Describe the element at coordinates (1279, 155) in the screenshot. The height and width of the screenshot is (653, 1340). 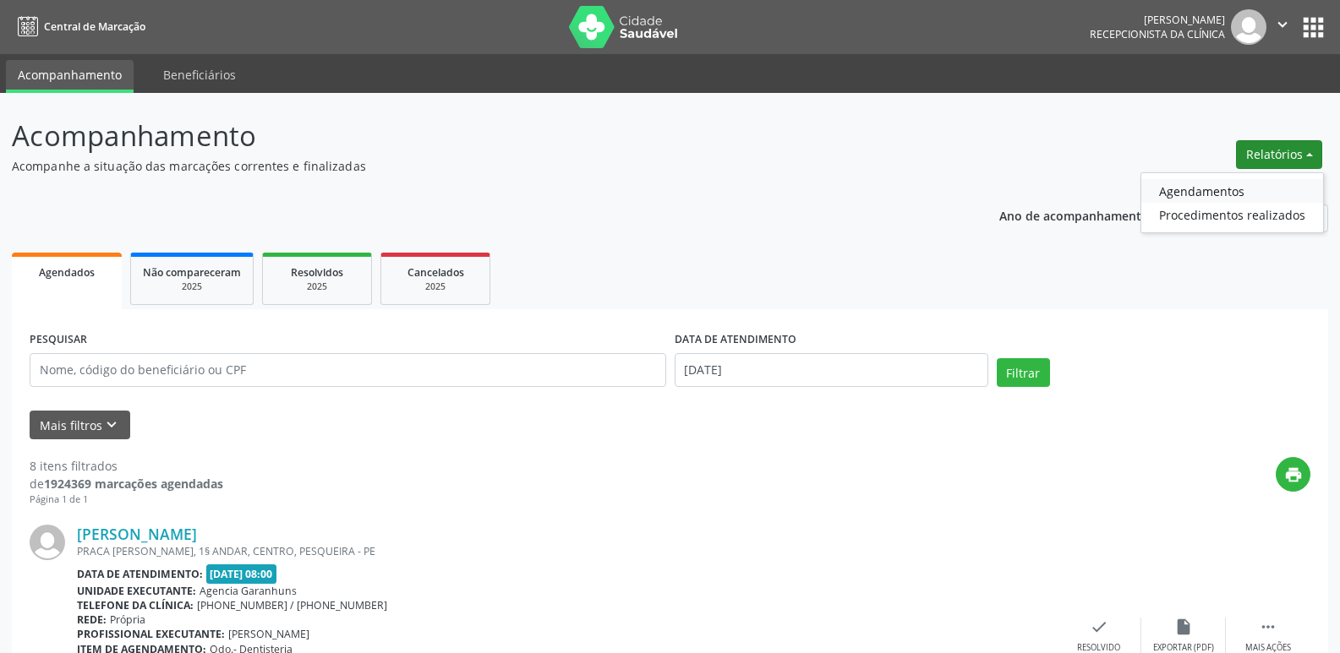
I see `button: Relatórios` at that location.